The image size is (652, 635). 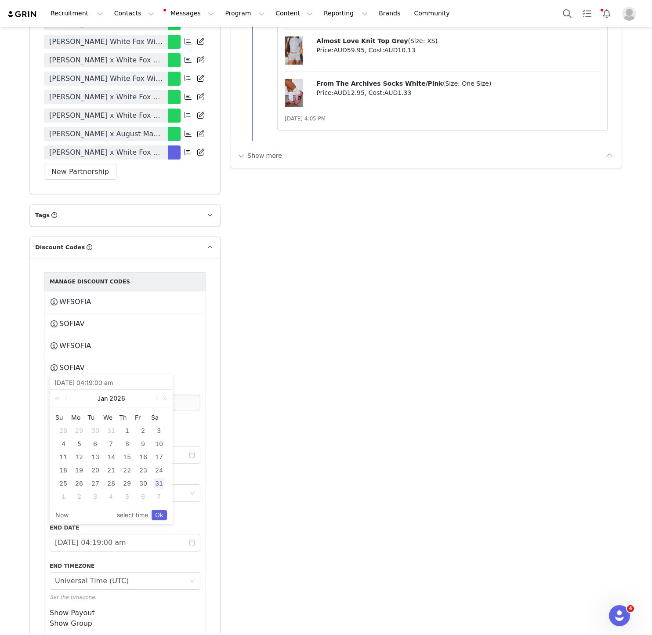 I want to click on td: January 16, 2026, so click(x=143, y=457).